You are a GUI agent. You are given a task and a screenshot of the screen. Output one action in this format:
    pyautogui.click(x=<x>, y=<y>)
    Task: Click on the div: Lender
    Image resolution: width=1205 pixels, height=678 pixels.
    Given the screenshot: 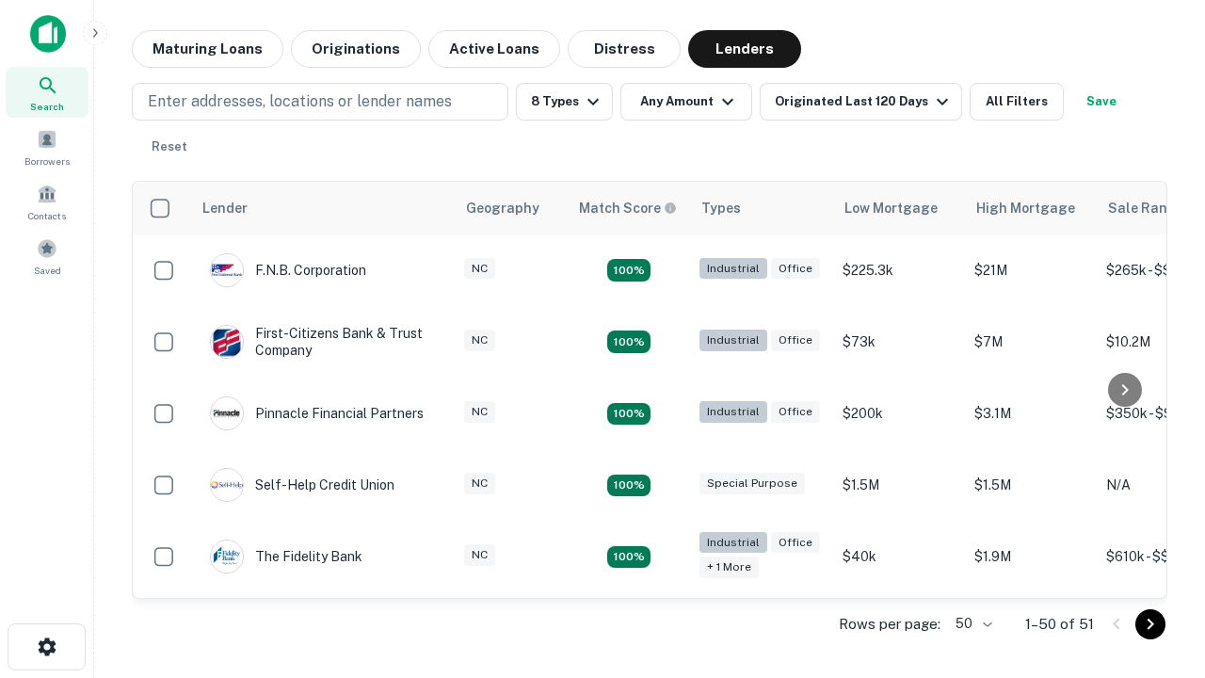 What is the action you would take?
    pyautogui.click(x=225, y=208)
    